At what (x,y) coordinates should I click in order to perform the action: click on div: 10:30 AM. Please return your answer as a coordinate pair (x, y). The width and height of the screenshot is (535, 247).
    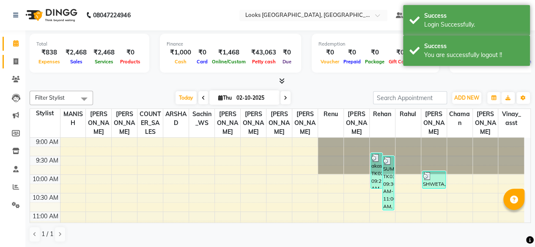
    Looking at the image, I should click on (45, 198).